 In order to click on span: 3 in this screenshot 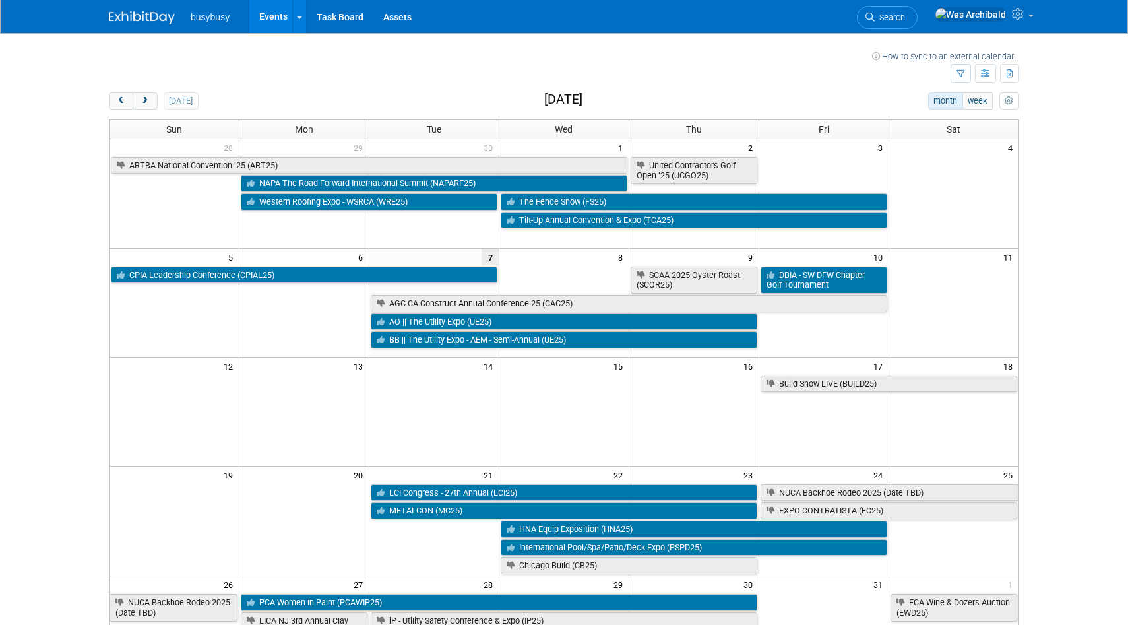, I will do `click(883, 147)`.